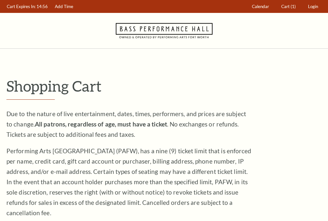 Image resolution: width=328 pixels, height=221 pixels. What do you see at coordinates (286, 6) in the screenshot?
I see `span: Cart` at bounding box center [286, 6].